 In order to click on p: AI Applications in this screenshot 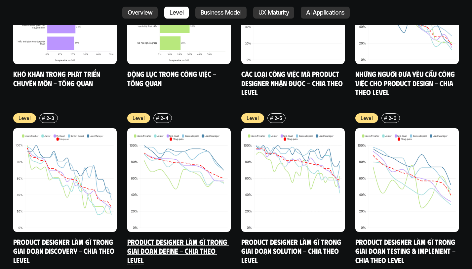, I will do `click(326, 13)`.